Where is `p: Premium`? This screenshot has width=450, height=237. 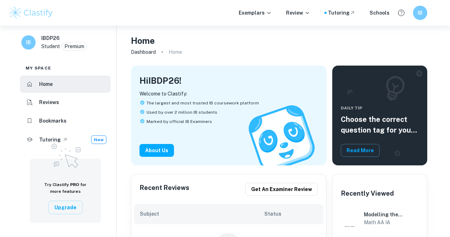
p: Premium is located at coordinates (74, 46).